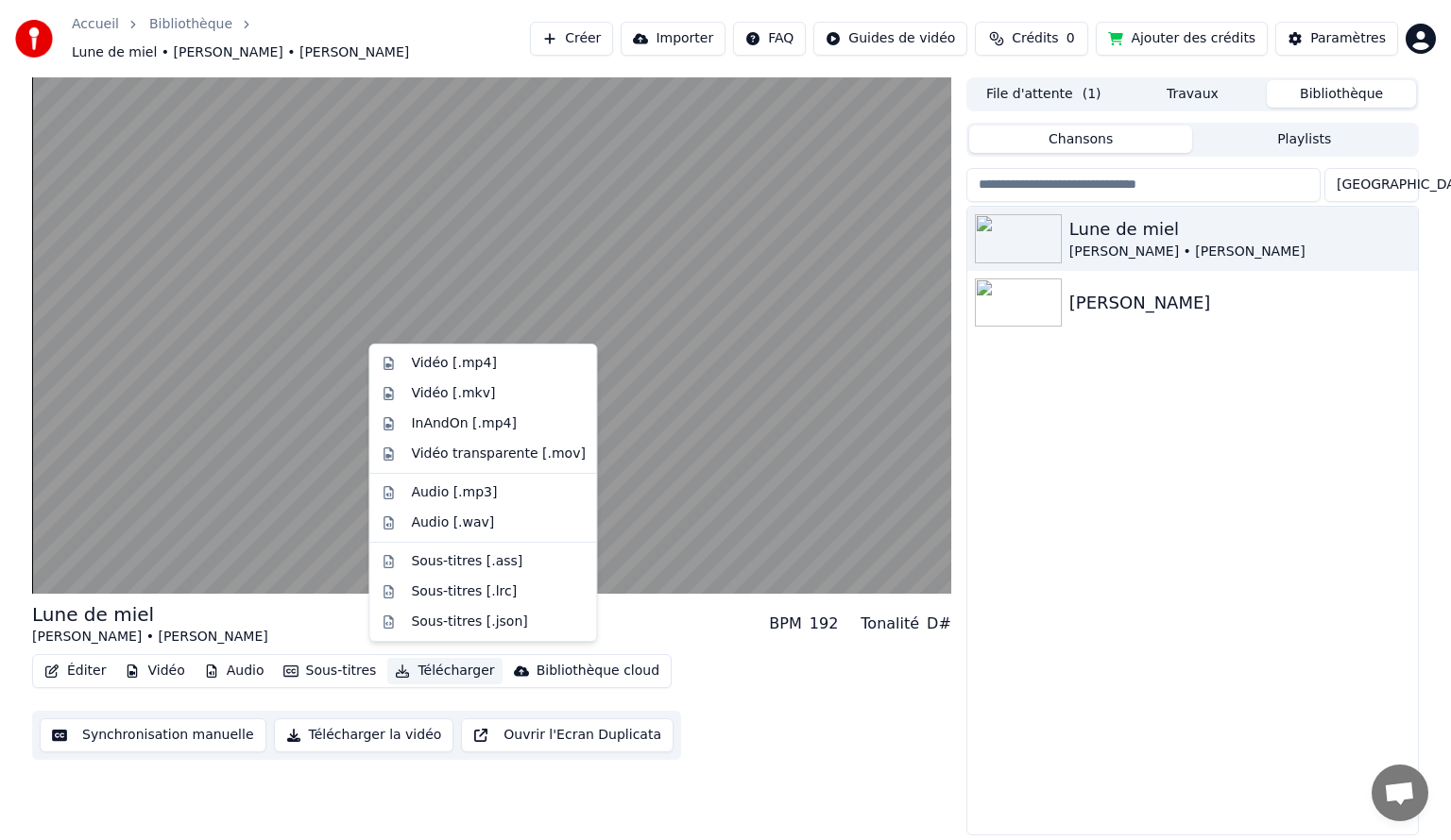  What do you see at coordinates (464, 424) in the screenshot?
I see `div: InAndOn [.mp4]` at bounding box center [464, 424].